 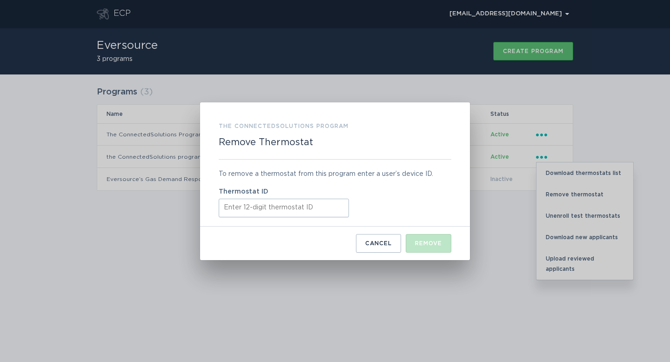 What do you see at coordinates (265, 142) in the screenshot?
I see `h2: Remove Thermostat` at bounding box center [265, 142].